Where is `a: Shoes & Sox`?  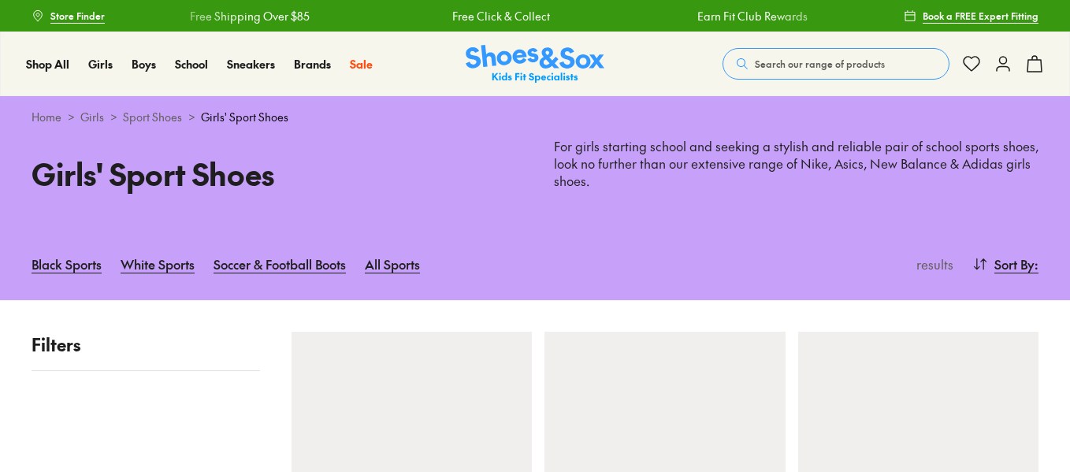
a: Shoes & Sox is located at coordinates (535, 64).